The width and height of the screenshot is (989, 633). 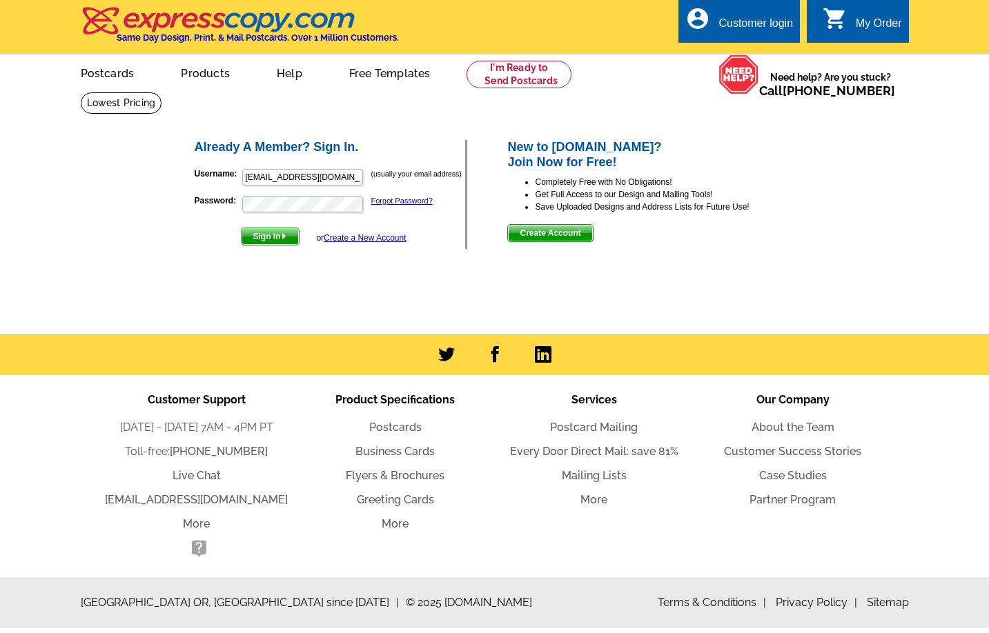 What do you see at coordinates (364, 238) in the screenshot?
I see `a: Create a New Account` at bounding box center [364, 238].